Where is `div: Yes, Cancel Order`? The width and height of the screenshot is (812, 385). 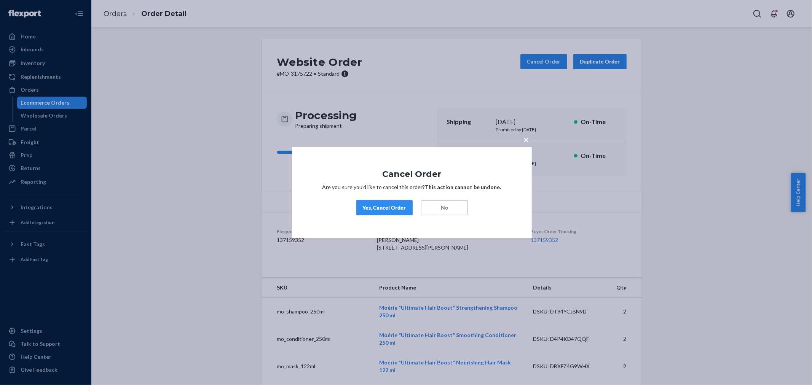
div: Yes, Cancel Order is located at coordinates (385, 208).